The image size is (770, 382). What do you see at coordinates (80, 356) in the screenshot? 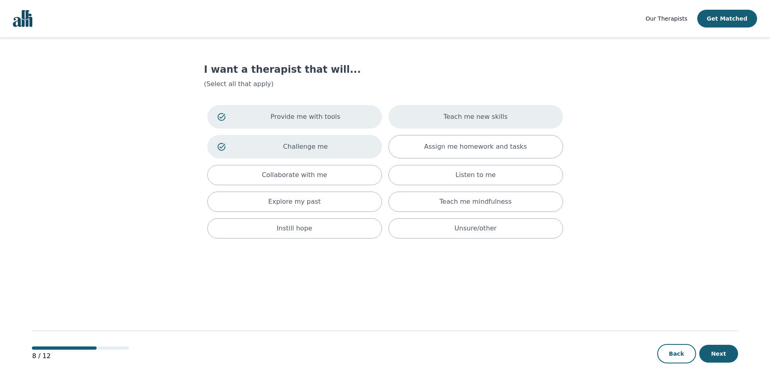
I see `p: 8 / 12` at bounding box center [80, 356].